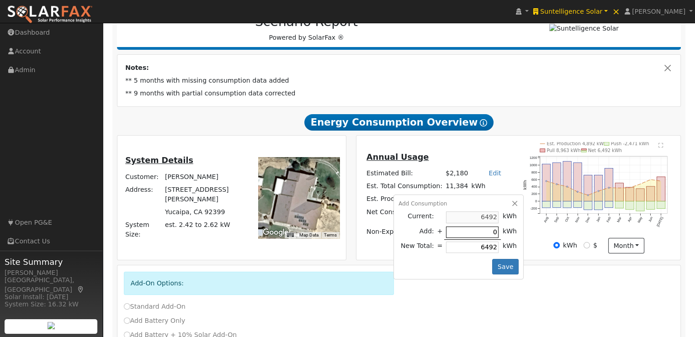 This screenshot has height=337, width=695. I want to click on button: Map Data, so click(309, 235).